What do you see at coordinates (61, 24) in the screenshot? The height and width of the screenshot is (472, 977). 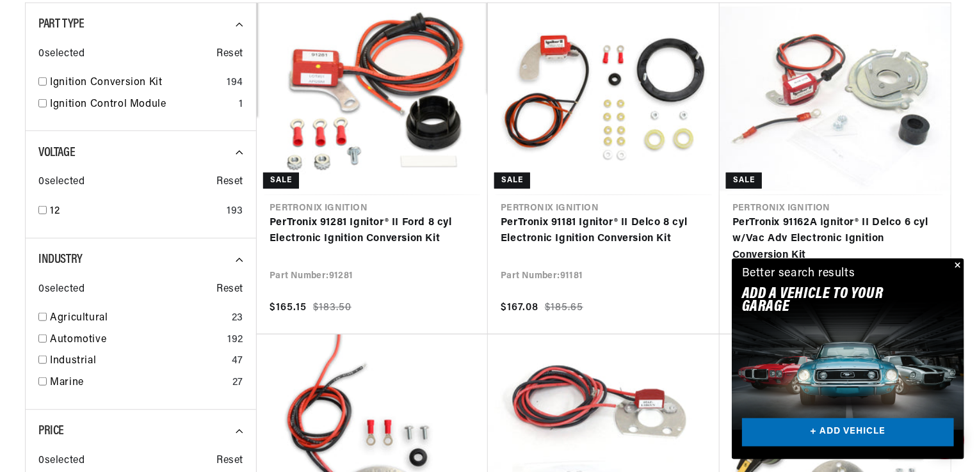 I see `span: Part Type` at bounding box center [61, 24].